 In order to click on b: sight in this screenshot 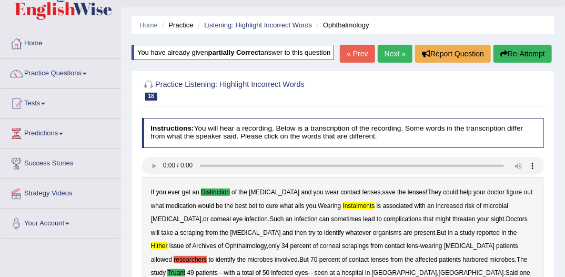, I will do `click(498, 219)`.